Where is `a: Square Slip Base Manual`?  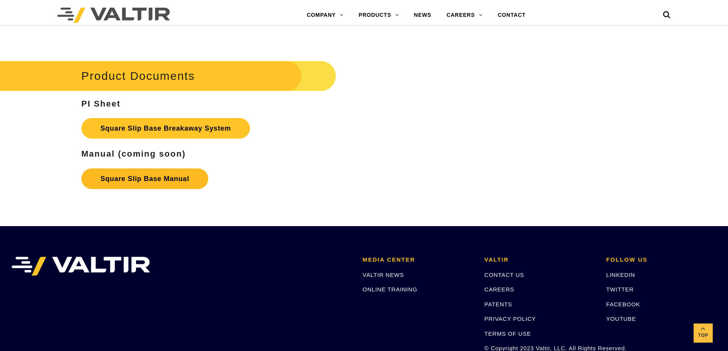
a: Square Slip Base Manual is located at coordinates (145, 179).